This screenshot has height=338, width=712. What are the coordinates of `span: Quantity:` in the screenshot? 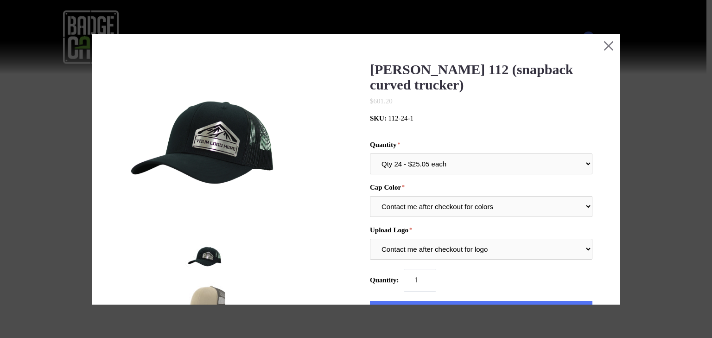 It's located at (384, 280).